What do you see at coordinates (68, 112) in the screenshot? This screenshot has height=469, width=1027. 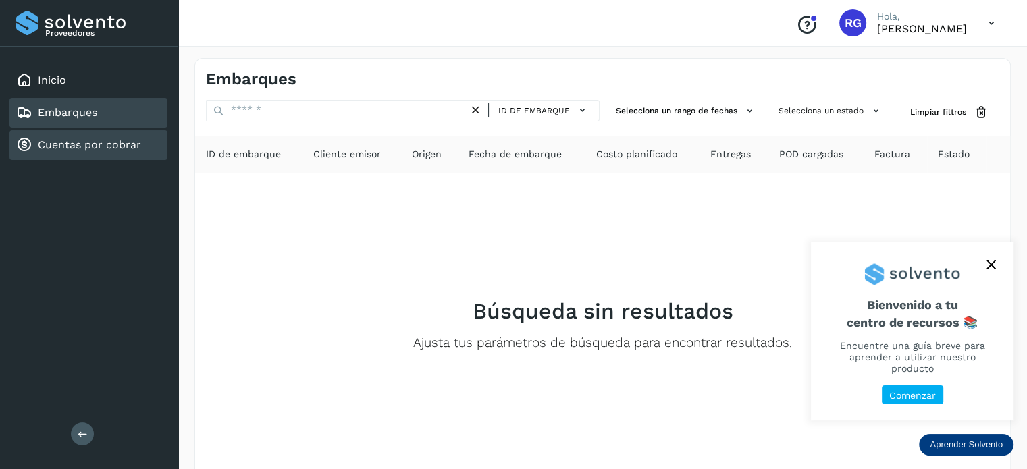 I see `a: Embarques` at bounding box center [68, 112].